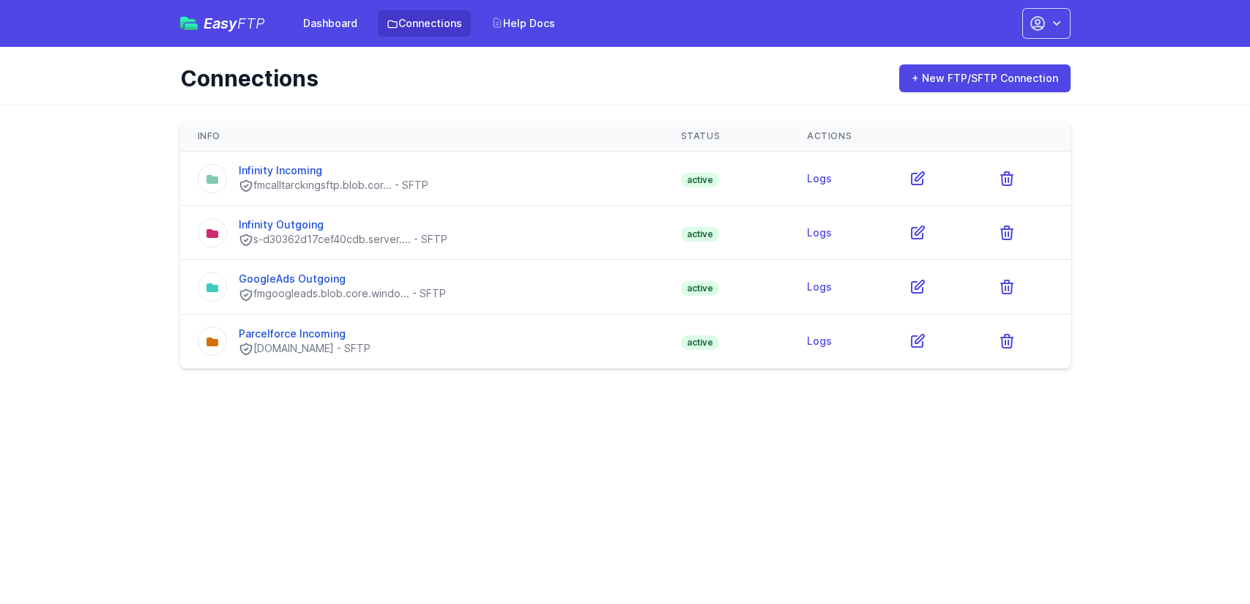  What do you see at coordinates (281, 224) in the screenshot?
I see `a: Infinity Outgoing` at bounding box center [281, 224].